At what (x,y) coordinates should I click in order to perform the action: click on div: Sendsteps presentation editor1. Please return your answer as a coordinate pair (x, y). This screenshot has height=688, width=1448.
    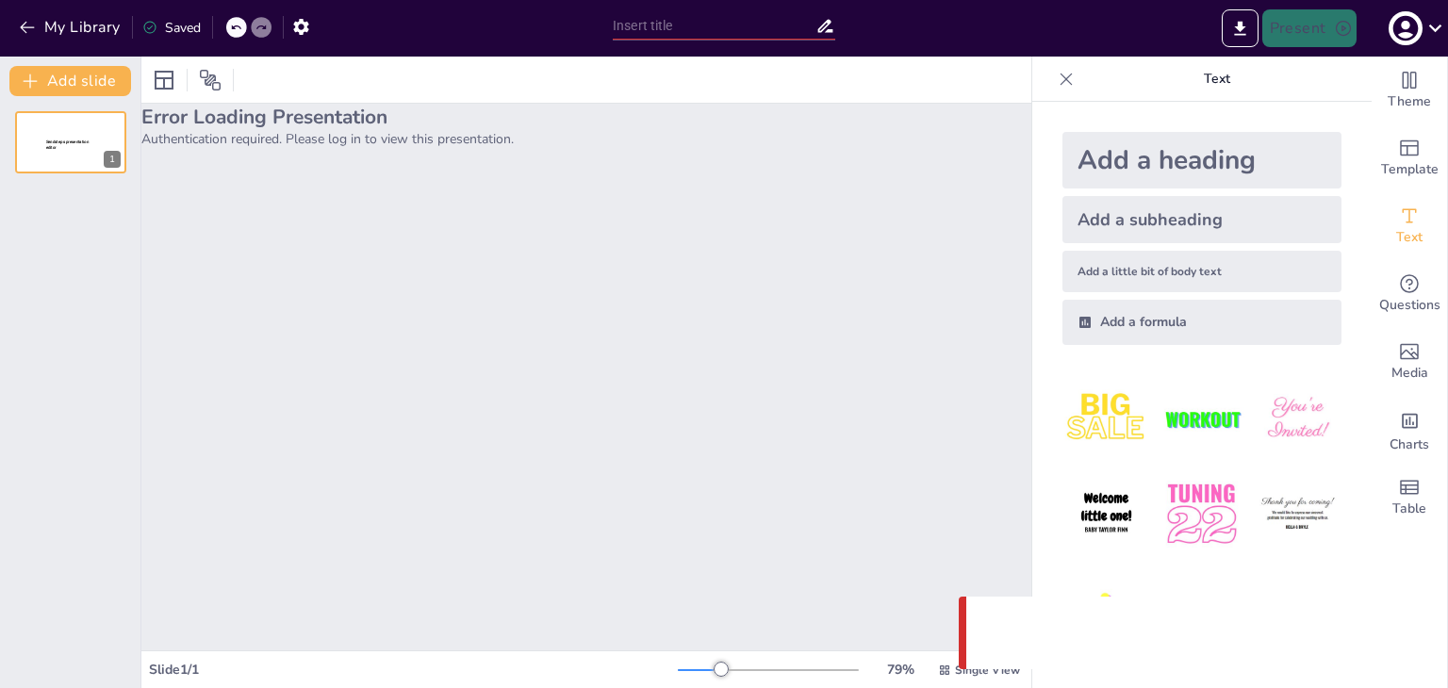
    Looking at the image, I should click on (71, 142).